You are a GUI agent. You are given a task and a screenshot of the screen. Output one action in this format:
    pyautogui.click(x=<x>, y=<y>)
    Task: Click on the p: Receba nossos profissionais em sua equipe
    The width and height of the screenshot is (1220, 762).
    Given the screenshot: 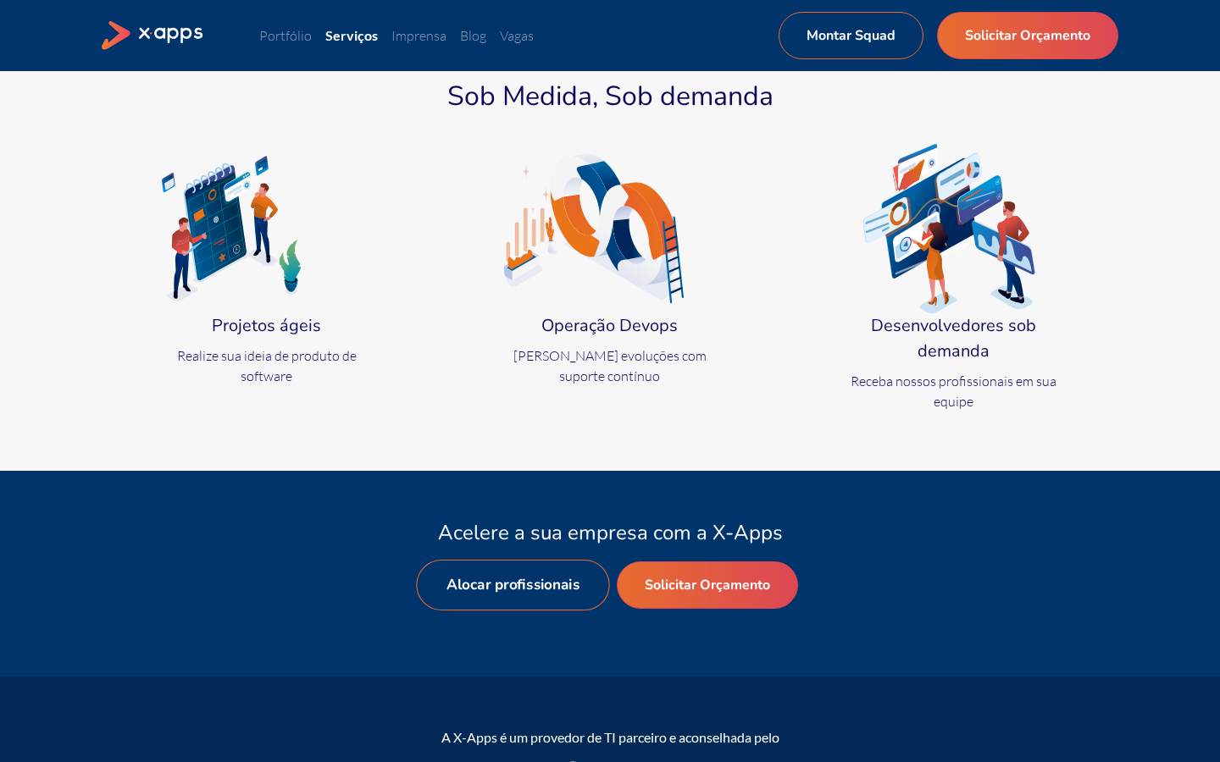 What is the action you would take?
    pyautogui.click(x=953, y=391)
    